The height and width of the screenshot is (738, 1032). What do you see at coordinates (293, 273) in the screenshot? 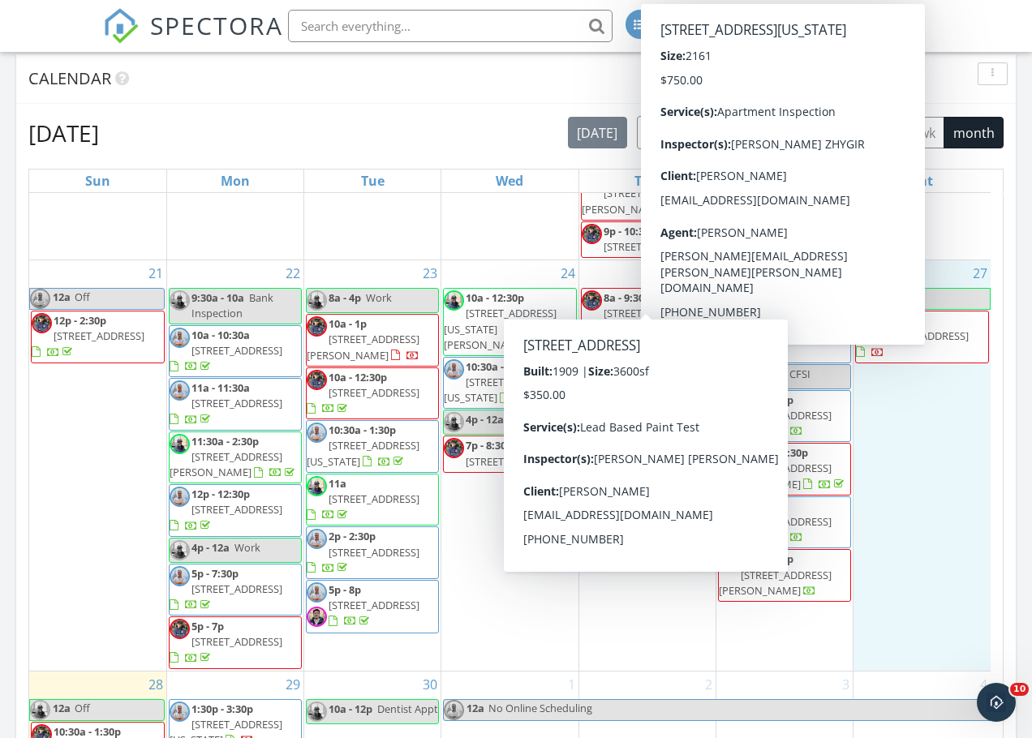
I see `a: Go to September 22, 2025` at bounding box center [293, 273].